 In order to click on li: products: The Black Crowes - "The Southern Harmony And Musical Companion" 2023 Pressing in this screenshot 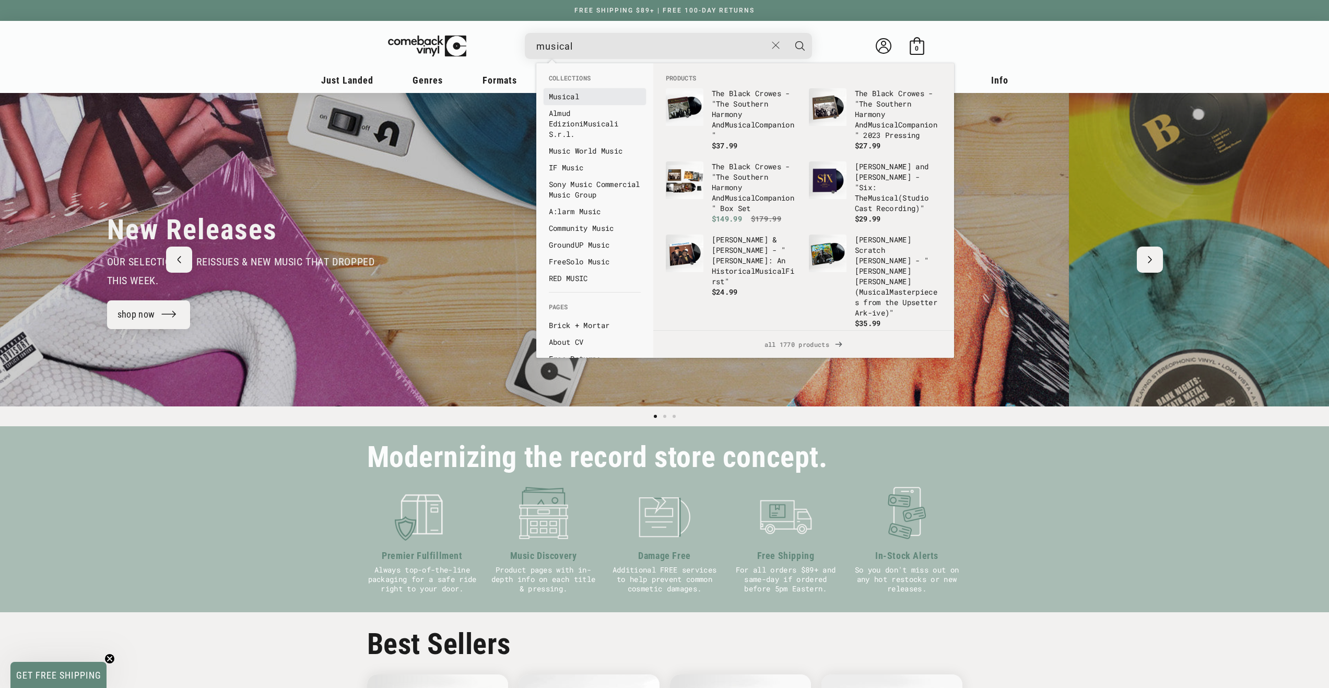, I will do `click(875, 120)`.